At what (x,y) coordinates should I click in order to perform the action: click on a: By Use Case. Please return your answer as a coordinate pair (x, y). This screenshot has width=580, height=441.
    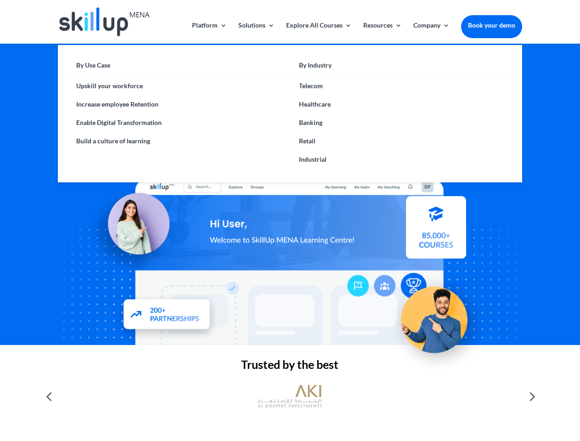
    Looking at the image, I should click on (178, 67).